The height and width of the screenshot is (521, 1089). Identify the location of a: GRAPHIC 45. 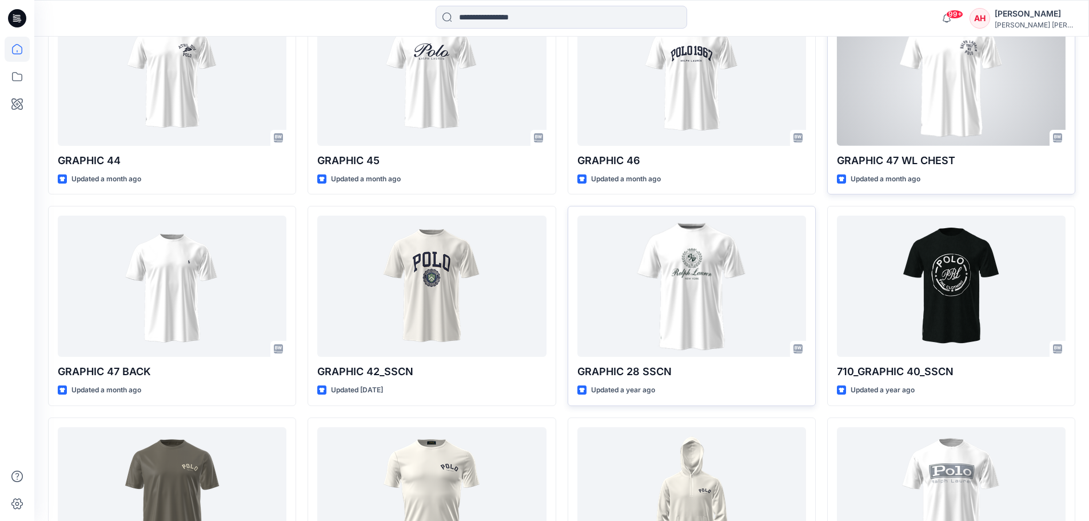
(432, 75).